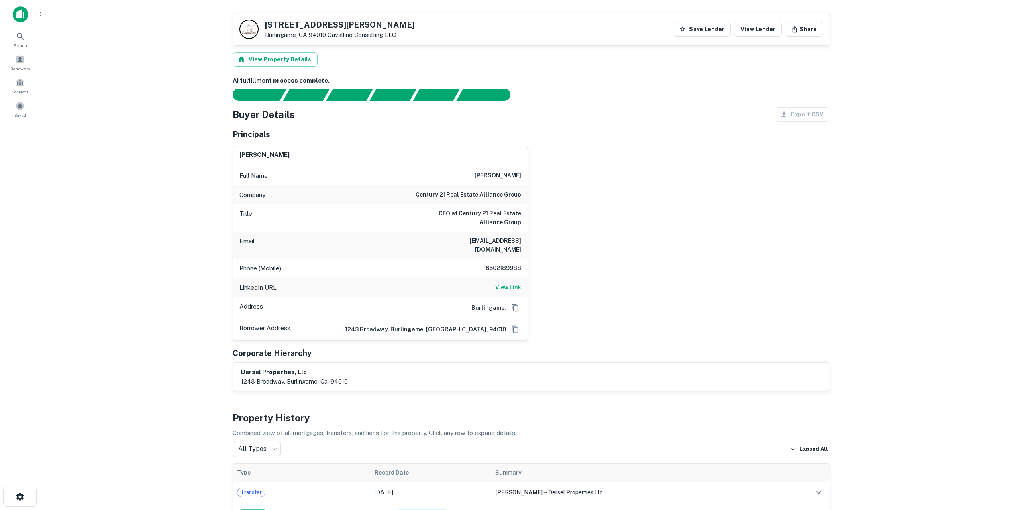 The image size is (1022, 510). What do you see at coordinates (20, 92) in the screenshot?
I see `span: Contacts` at bounding box center [20, 92].